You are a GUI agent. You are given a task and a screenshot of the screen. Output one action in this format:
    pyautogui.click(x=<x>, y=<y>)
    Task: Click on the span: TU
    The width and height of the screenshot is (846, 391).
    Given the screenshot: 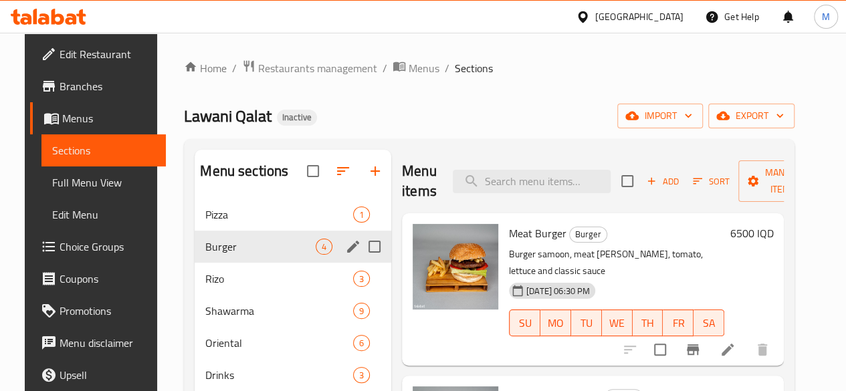 What is the action you would take?
    pyautogui.click(x=587, y=323)
    